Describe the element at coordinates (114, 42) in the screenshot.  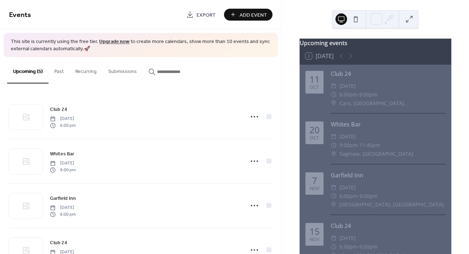
I see `a: Upgrade now` at that location.